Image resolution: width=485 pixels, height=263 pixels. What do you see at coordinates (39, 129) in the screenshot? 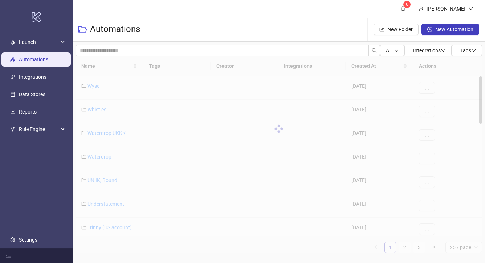
I see `span: Rule Engine` at bounding box center [39, 129].